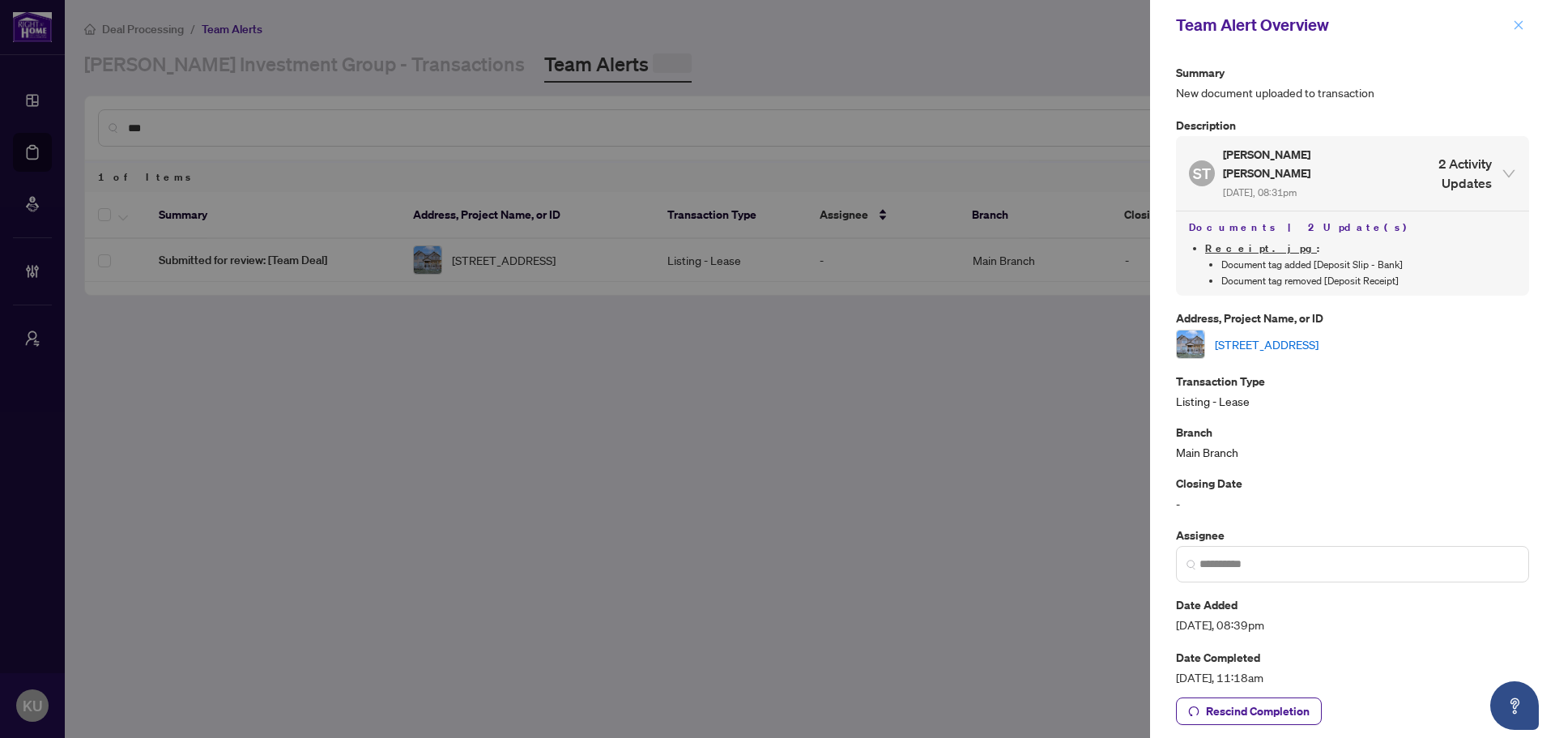 Image resolution: width=1555 pixels, height=738 pixels. I want to click on button: Open asap, so click(1514, 705).